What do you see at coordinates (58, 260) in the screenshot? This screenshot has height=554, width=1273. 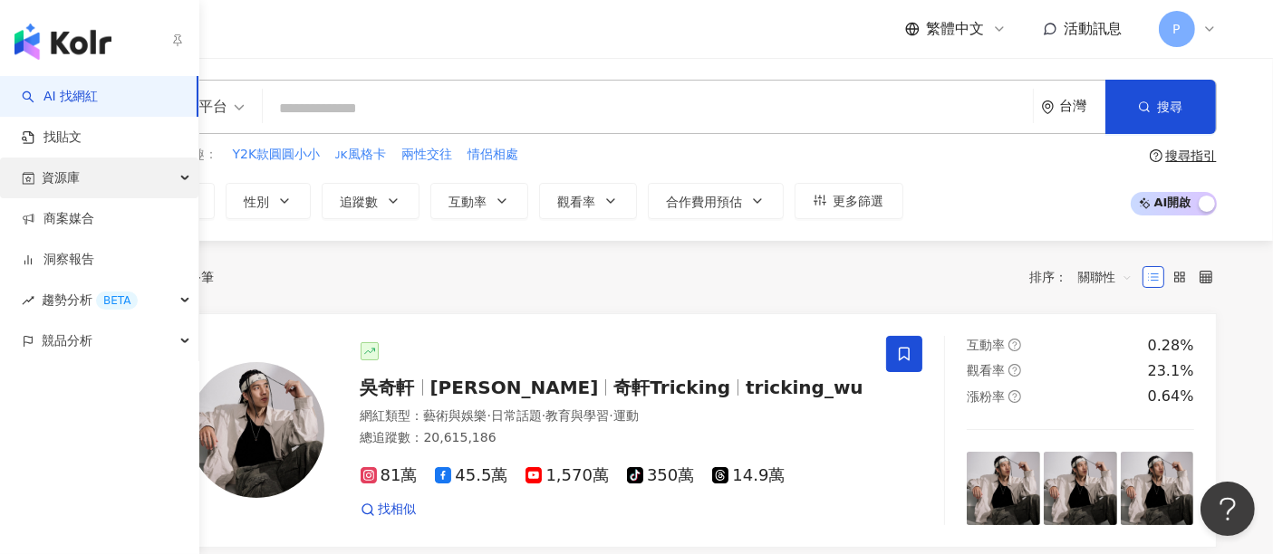 I see `a: 洞察報告` at bounding box center [58, 260].